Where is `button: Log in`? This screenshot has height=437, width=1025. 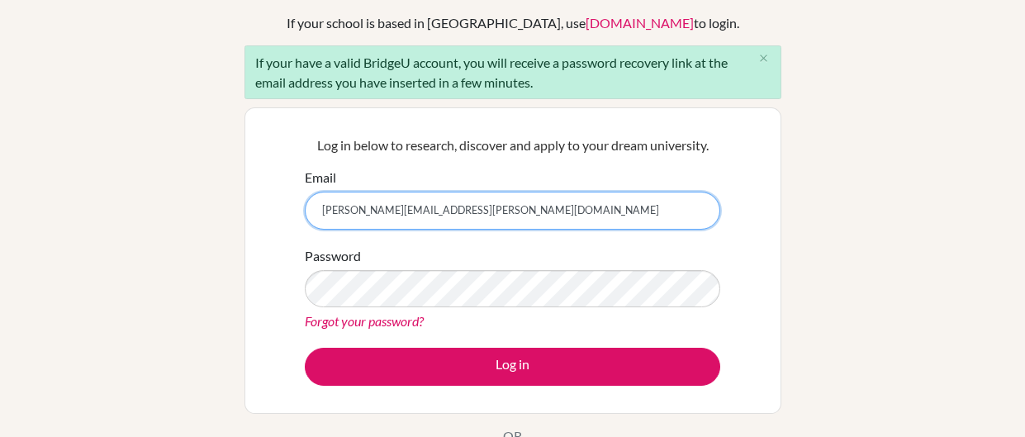 button: Log in is located at coordinates (512, 367).